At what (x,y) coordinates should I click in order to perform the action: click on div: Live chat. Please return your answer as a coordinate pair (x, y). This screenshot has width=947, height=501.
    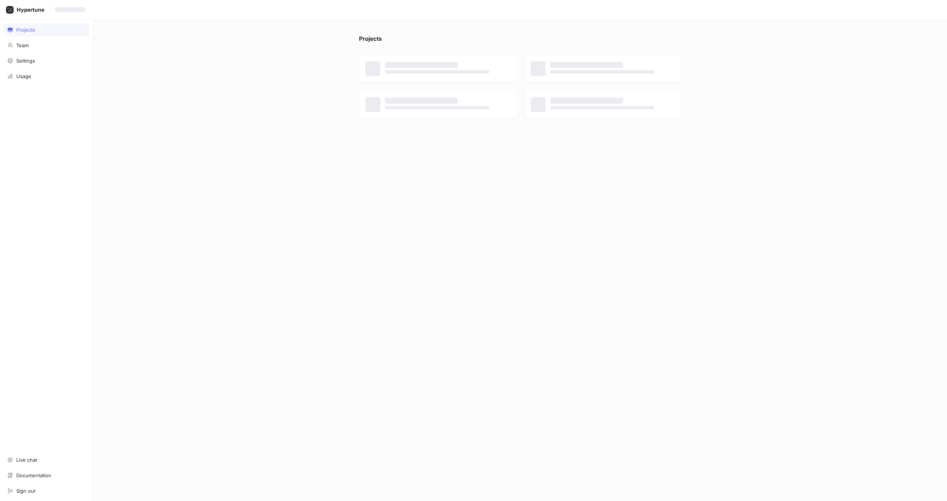
    Looking at the image, I should click on (26, 460).